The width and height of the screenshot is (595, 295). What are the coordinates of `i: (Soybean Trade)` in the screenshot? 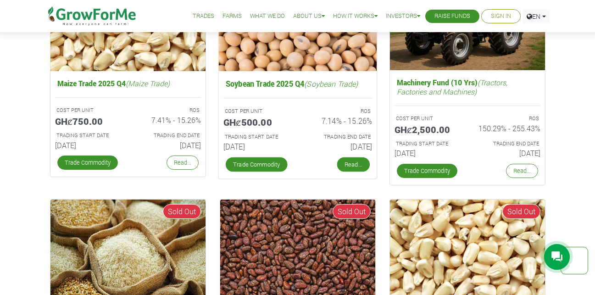 It's located at (331, 83).